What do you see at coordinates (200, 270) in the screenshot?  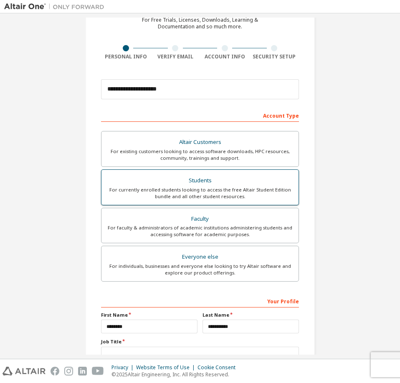 I see `div: For individuals, businesses and everyone else looking to try Altair software and explore our prod...` at bounding box center [200, 270].